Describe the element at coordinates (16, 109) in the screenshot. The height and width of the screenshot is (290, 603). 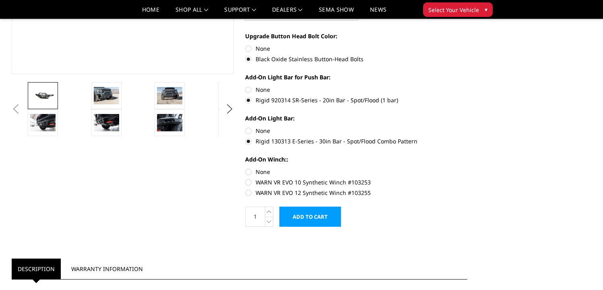
I see `button: Previous` at that location.